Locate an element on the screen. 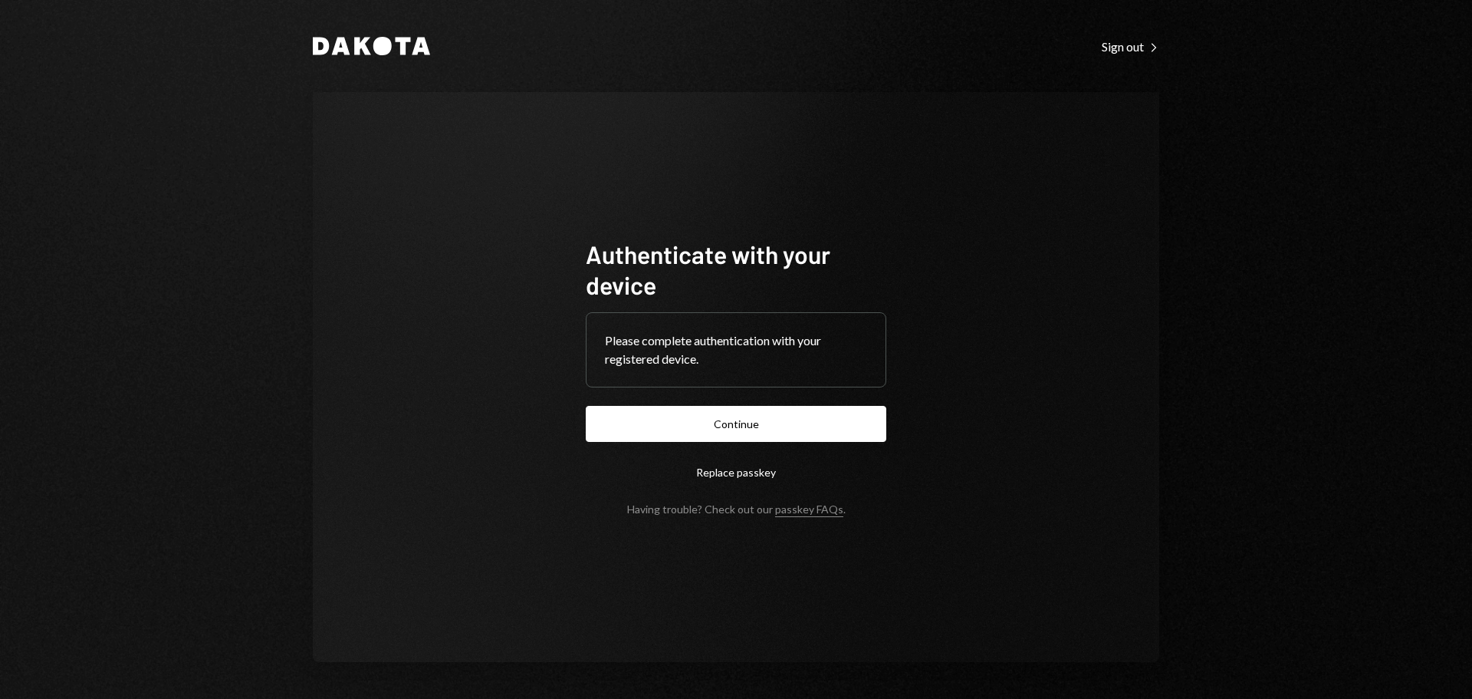 The width and height of the screenshot is (1472, 699). div: Having trouble? Check out our . is located at coordinates (736, 508).